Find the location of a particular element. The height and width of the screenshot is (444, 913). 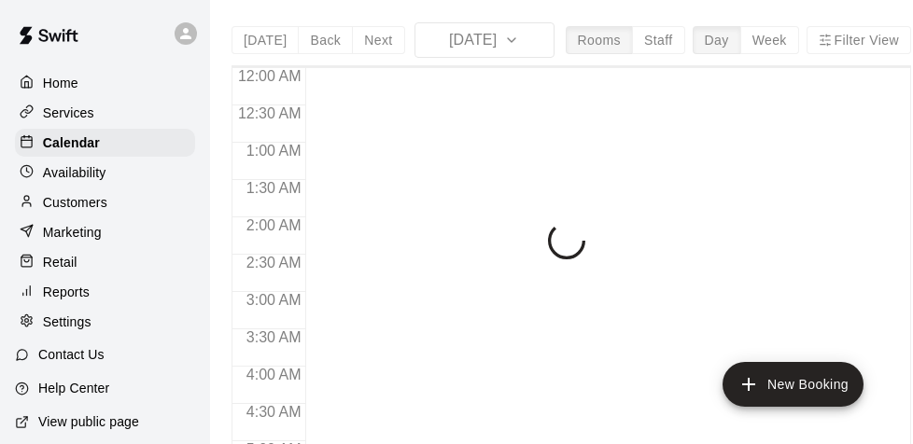

div: Home is located at coordinates (105, 83).